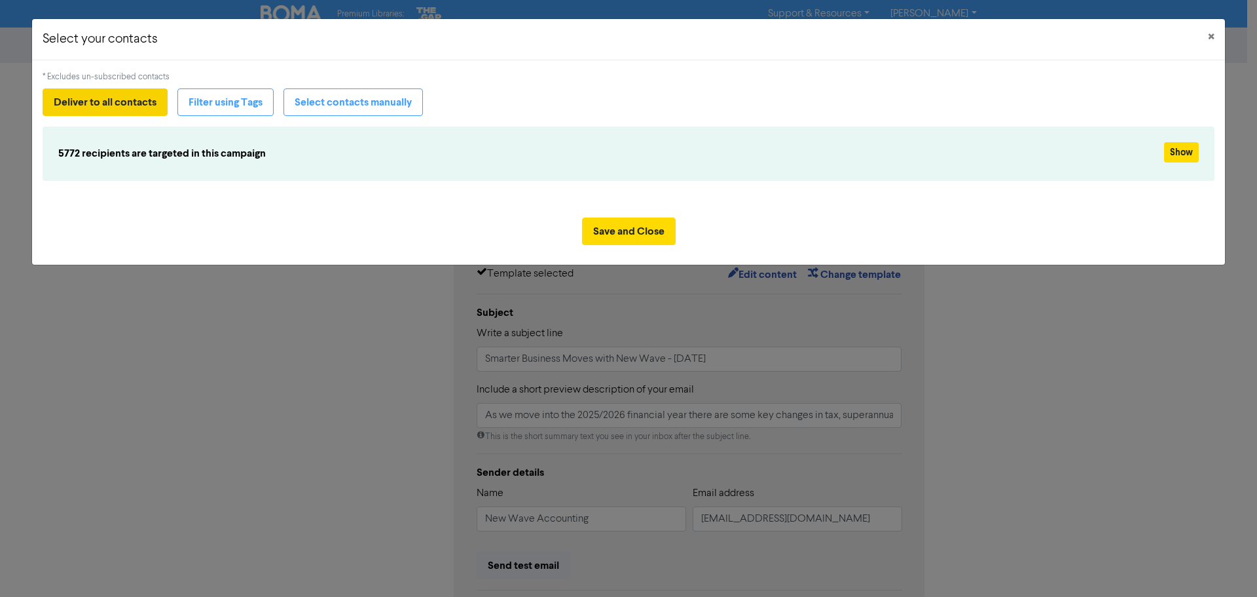 This screenshot has width=1257, height=597. What do you see at coordinates (225, 102) in the screenshot?
I see `button: Filter using Tags` at bounding box center [225, 102].